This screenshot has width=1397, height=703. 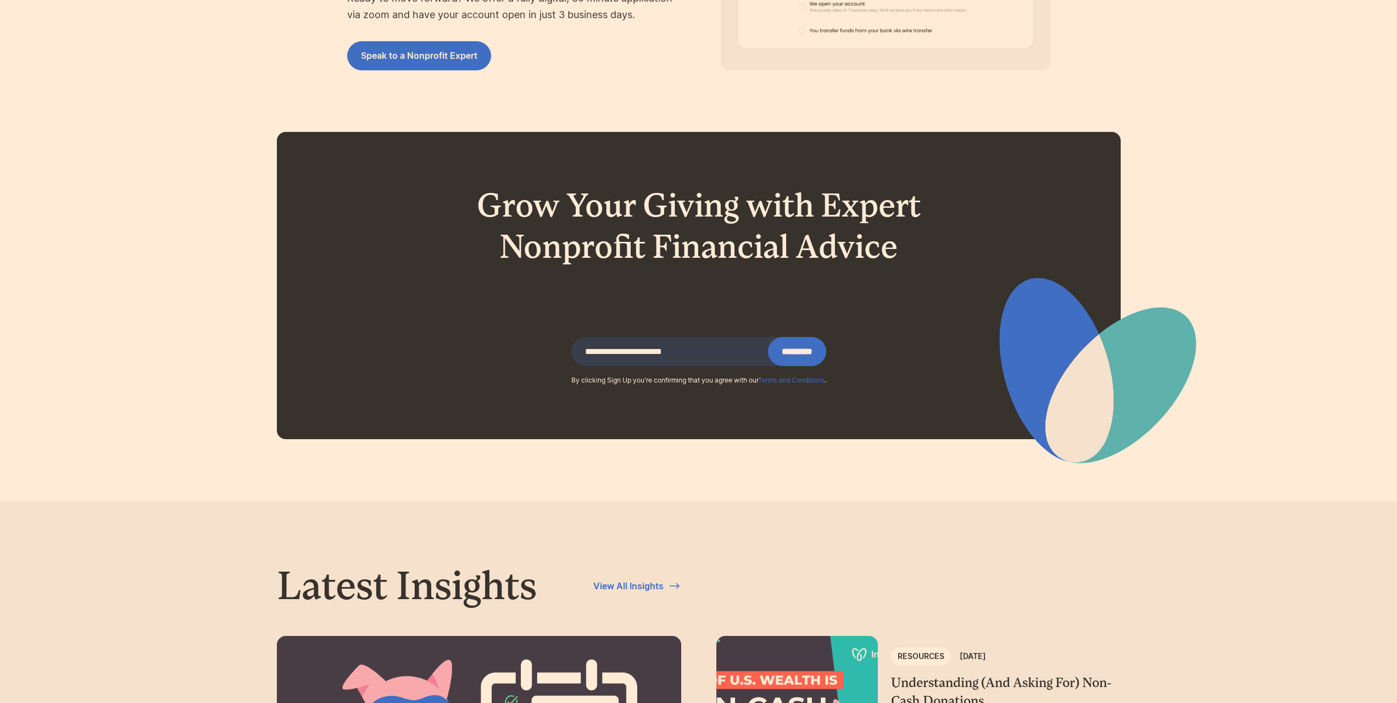 I want to click on form: Email Form, so click(x=699, y=361).